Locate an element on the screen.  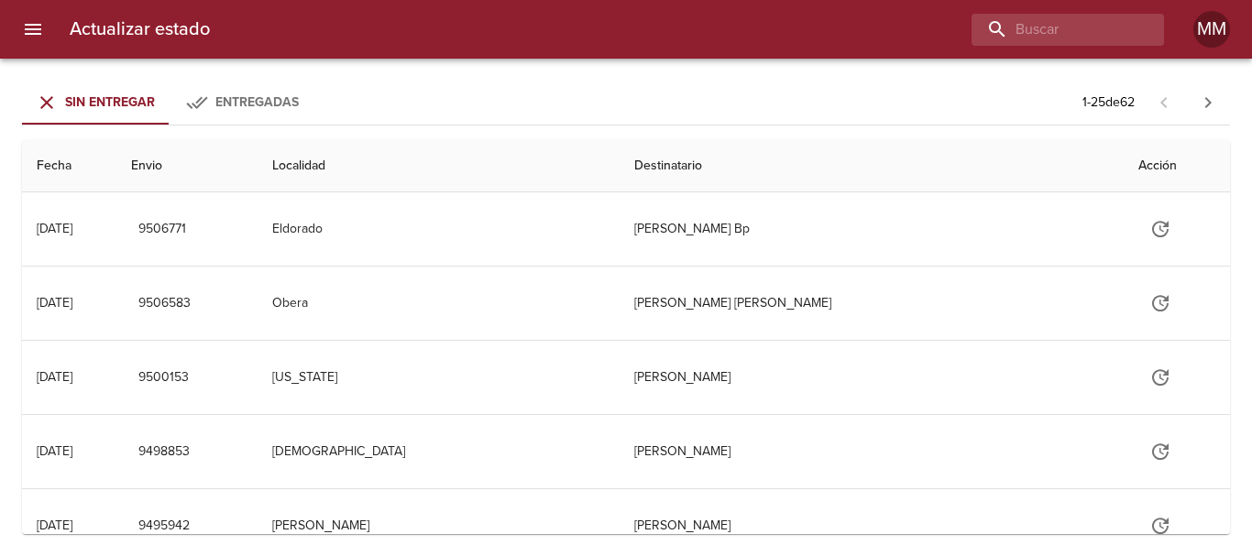
button: 9506583 is located at coordinates (164, 303).